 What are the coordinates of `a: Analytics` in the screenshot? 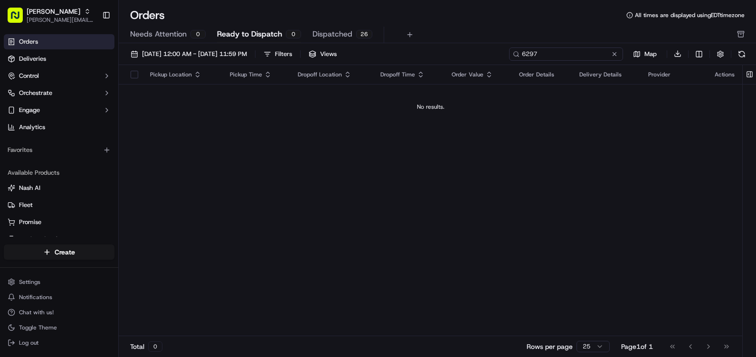 It's located at (59, 127).